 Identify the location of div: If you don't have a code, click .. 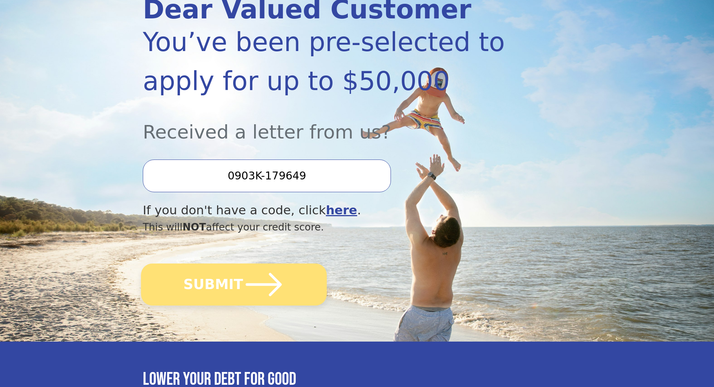
(325, 210).